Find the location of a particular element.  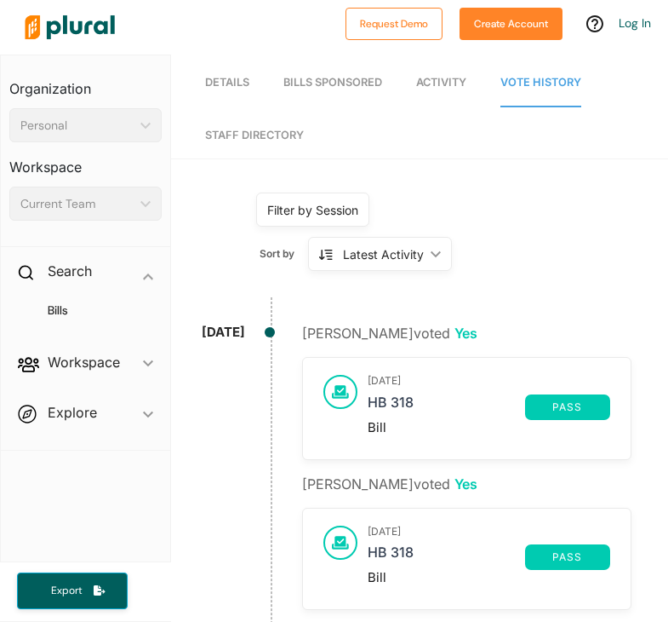

h2: Search is located at coordinates (70, 271).